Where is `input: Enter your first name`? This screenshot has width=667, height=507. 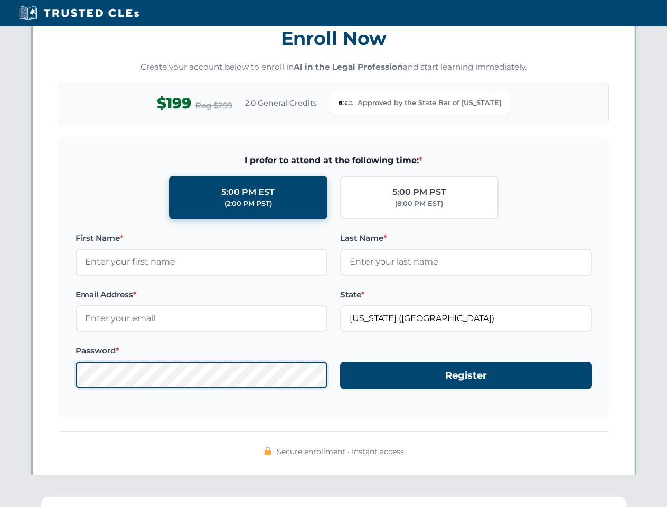 input: Enter your first name is located at coordinates (201, 262).